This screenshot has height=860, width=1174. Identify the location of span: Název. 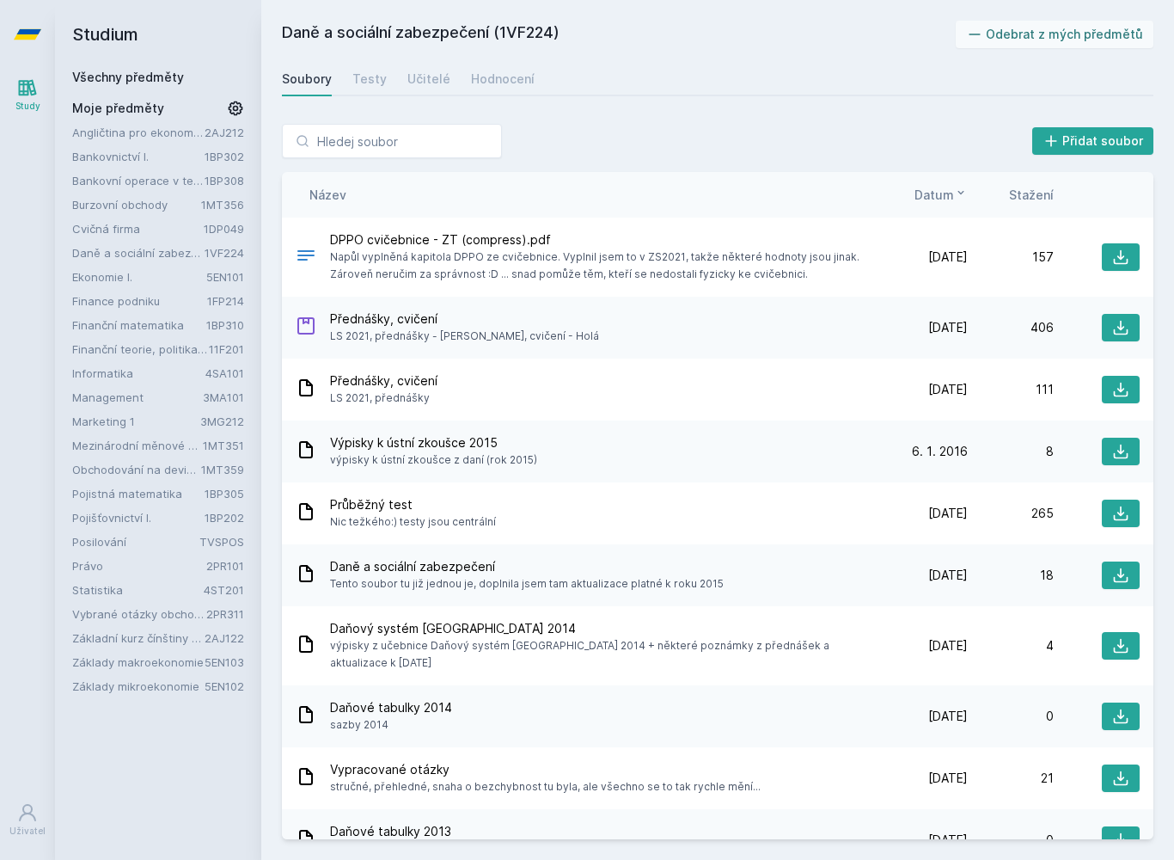
(328, 194).